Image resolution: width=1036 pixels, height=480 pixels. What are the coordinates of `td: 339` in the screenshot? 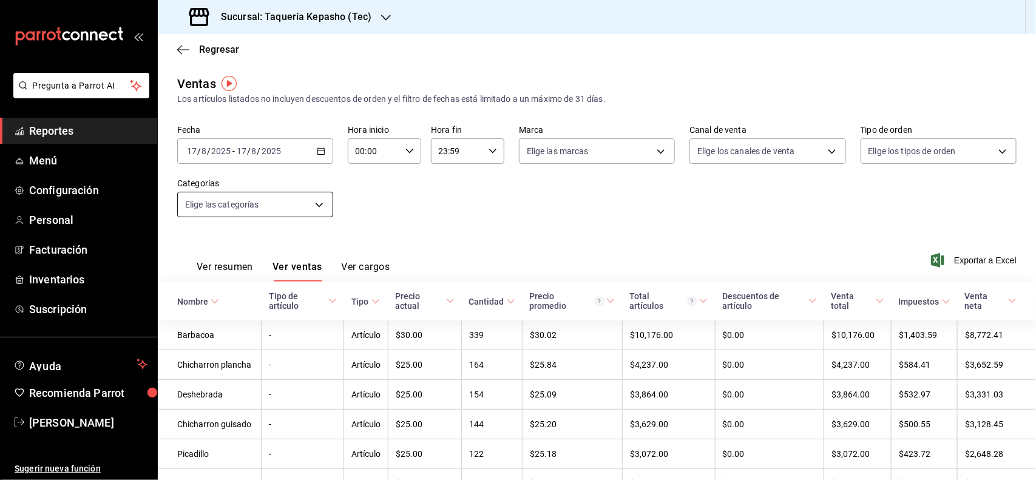 It's located at (492, 335).